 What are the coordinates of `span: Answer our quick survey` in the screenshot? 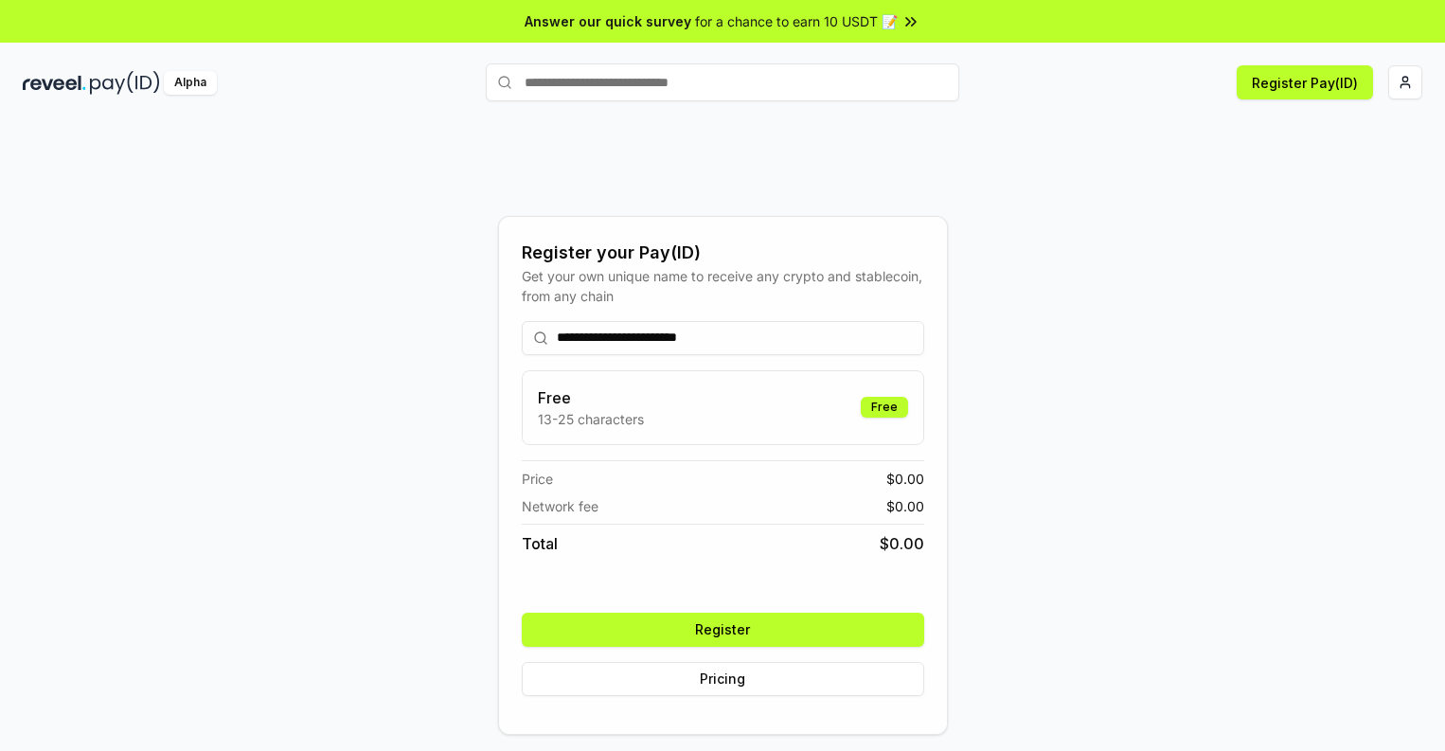 It's located at (608, 21).